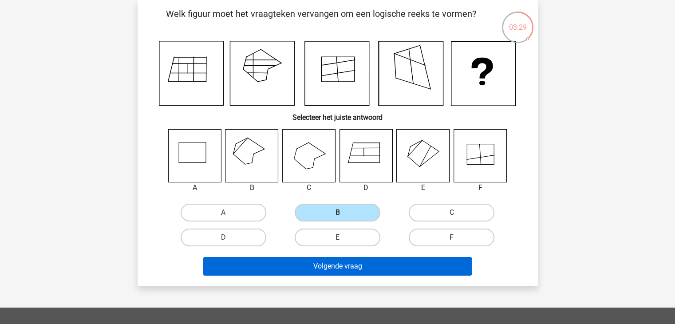 The height and width of the screenshot is (324, 675). I want to click on label: F, so click(451, 237).